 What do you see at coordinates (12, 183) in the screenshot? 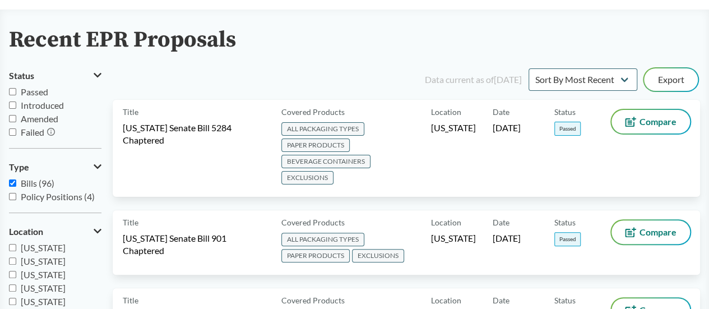
I see `input: Bills (96)` at bounding box center [12, 183].